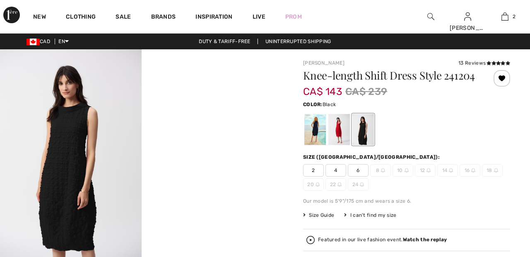 The width and height of the screenshot is (530, 257). Describe the element at coordinates (12, 15) in the screenshot. I see `a: 1ère Avenue` at that location.